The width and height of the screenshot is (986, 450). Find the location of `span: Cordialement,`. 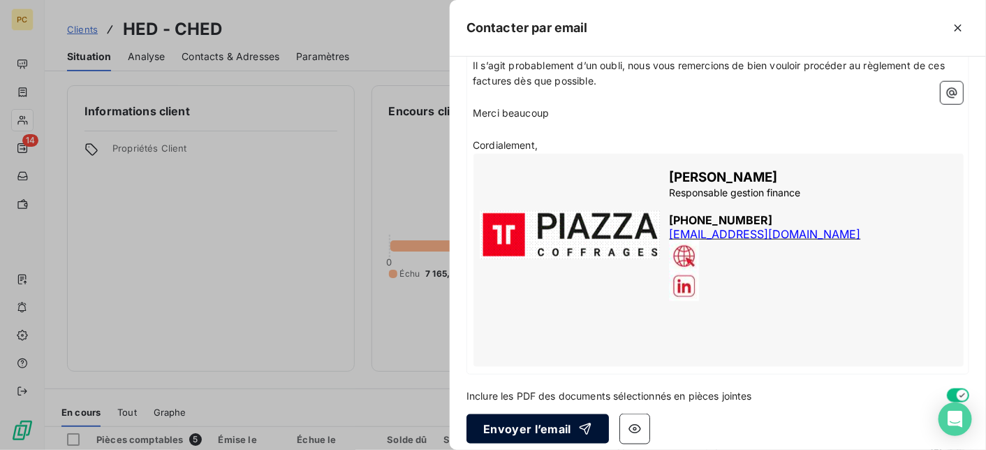

span: Cordialement, is located at coordinates (505, 145).